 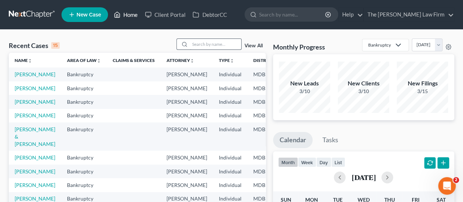 What do you see at coordinates (288, 162) in the screenshot?
I see `button: month` at bounding box center [288, 162].